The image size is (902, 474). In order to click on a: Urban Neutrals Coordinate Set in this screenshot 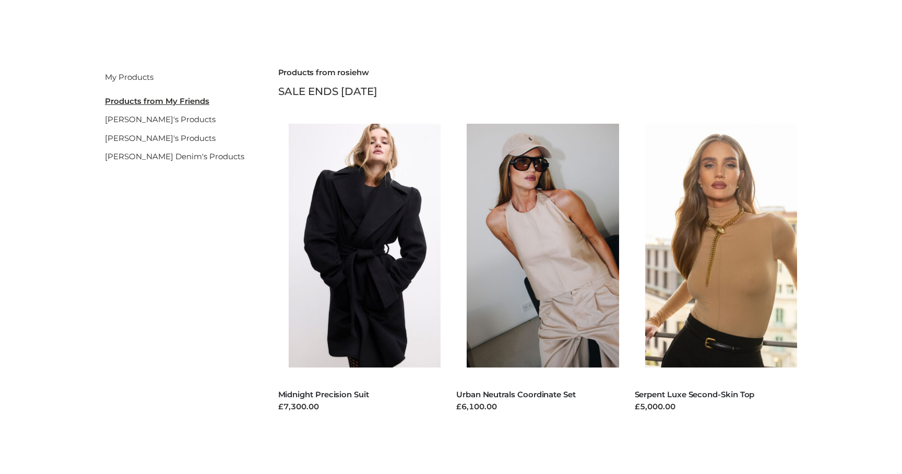, I will do `click(516, 394)`.